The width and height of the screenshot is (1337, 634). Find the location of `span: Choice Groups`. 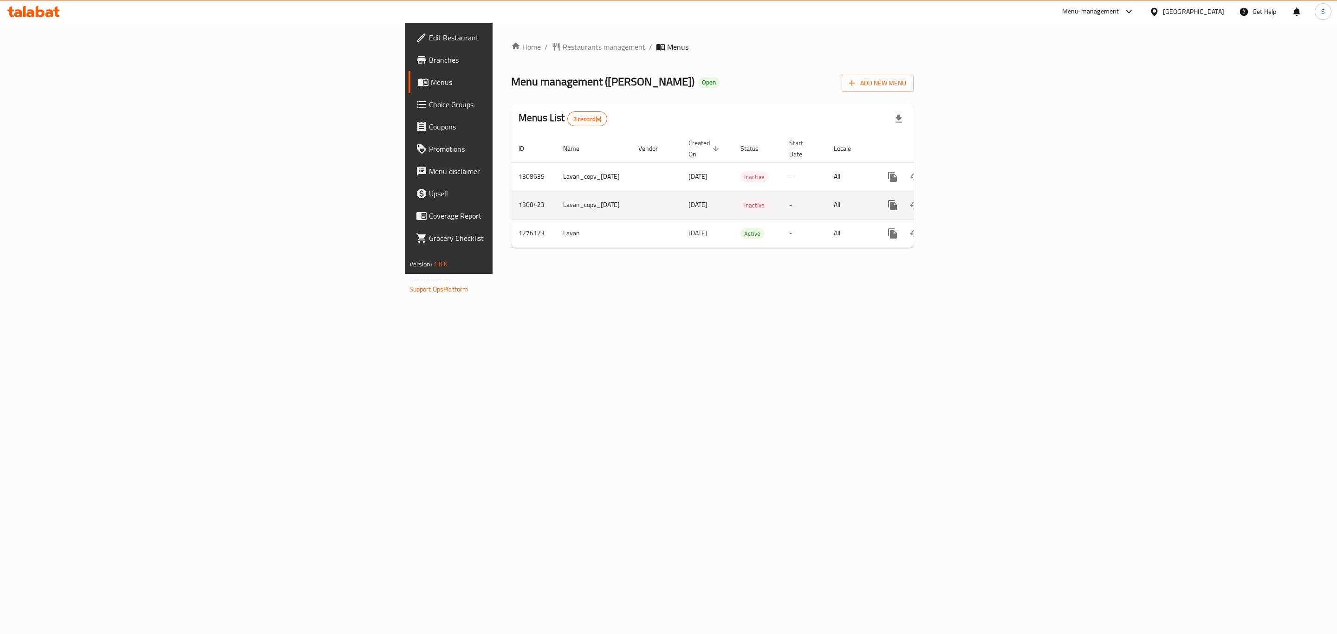

span: Choice Groups is located at coordinates (524, 104).